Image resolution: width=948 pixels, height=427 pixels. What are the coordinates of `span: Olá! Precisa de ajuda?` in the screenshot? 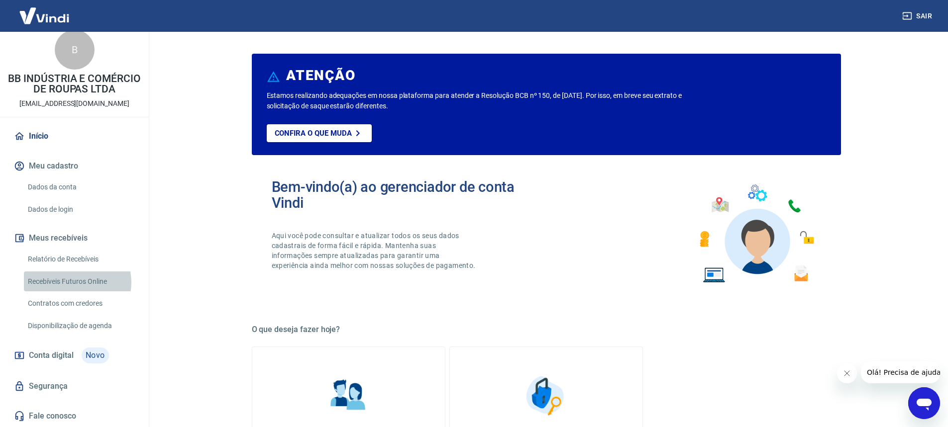 It's located at (45, 11).